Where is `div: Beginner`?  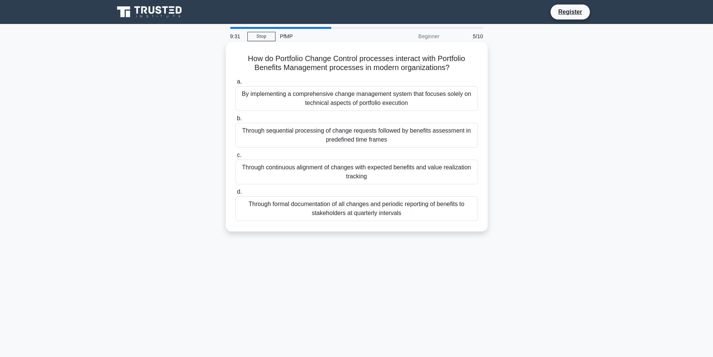 div: Beginner is located at coordinates (411, 36).